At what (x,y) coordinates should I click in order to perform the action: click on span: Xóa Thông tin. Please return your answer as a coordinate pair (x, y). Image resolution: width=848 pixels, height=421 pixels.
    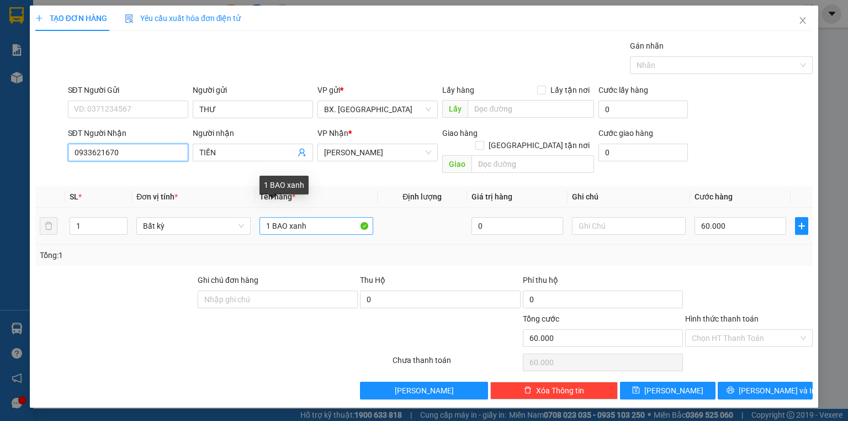
    Looking at the image, I should click on (560, 390).